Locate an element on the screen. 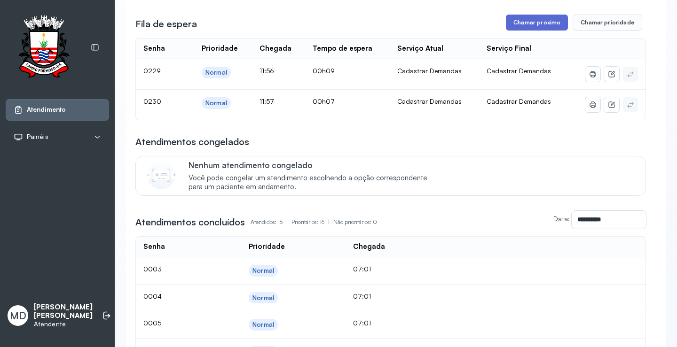 Image resolution: width=677 pixels, height=347 pixels. h3: Fila de espera is located at coordinates (166, 24).